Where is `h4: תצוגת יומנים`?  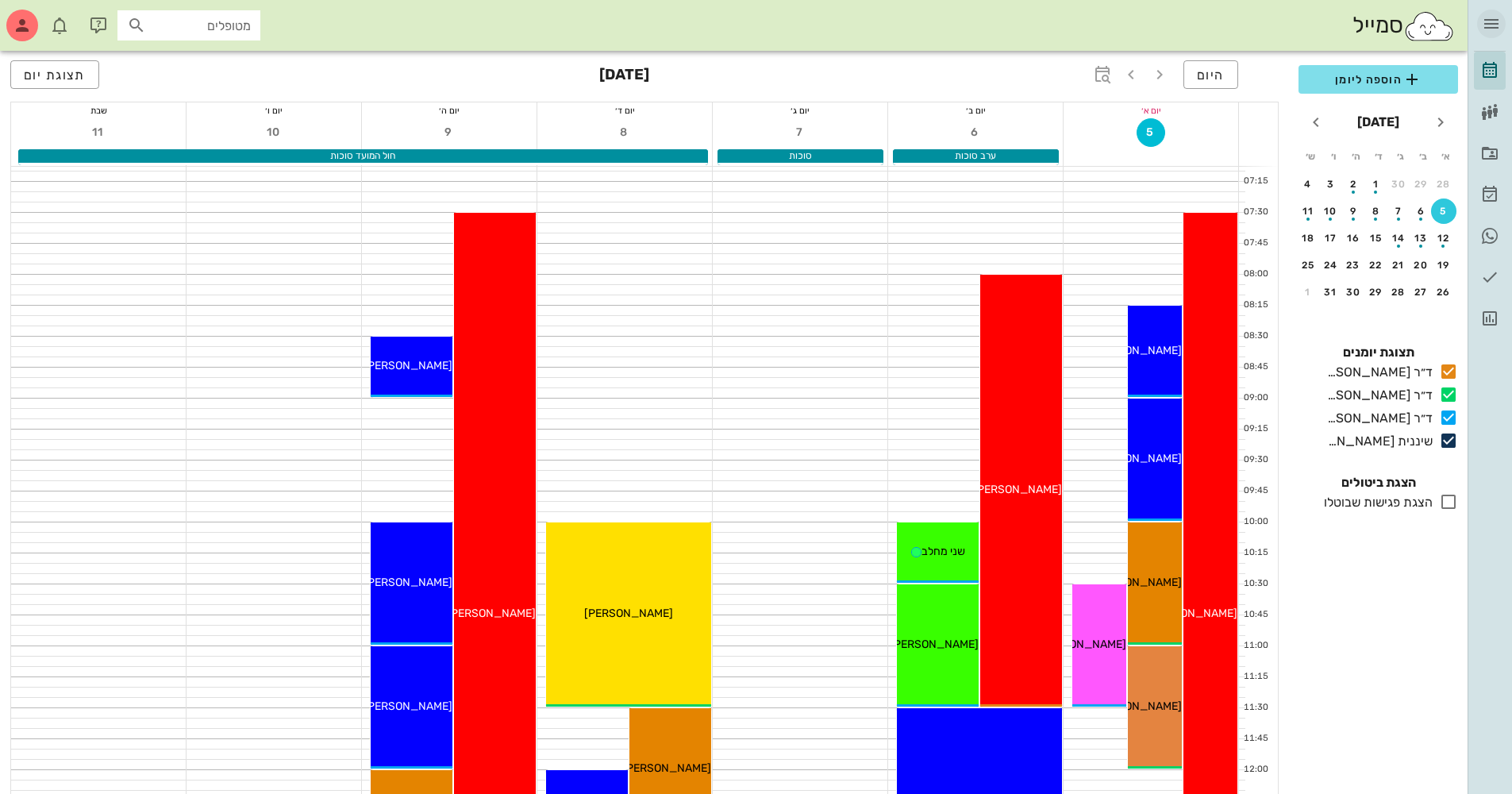
h4: תצוגת יומנים is located at coordinates (1378, 353).